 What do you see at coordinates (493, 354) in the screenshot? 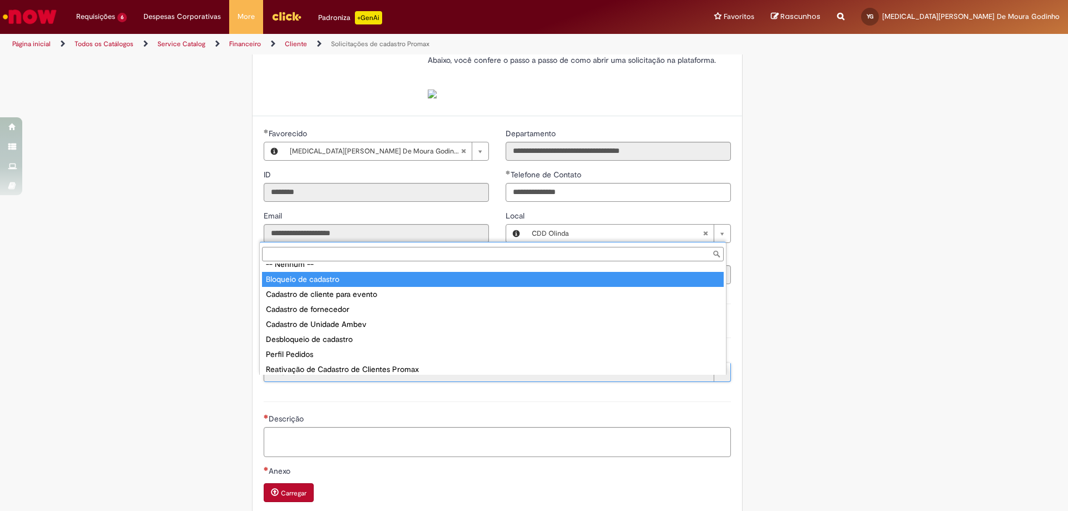
I see `div: Perfil Pedidos` at bounding box center [493, 354].